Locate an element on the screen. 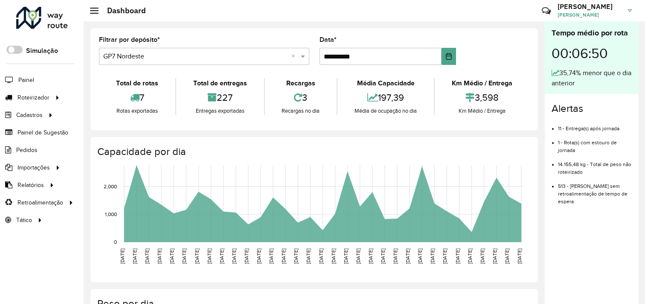  span: Cadastros is located at coordinates (29, 115).